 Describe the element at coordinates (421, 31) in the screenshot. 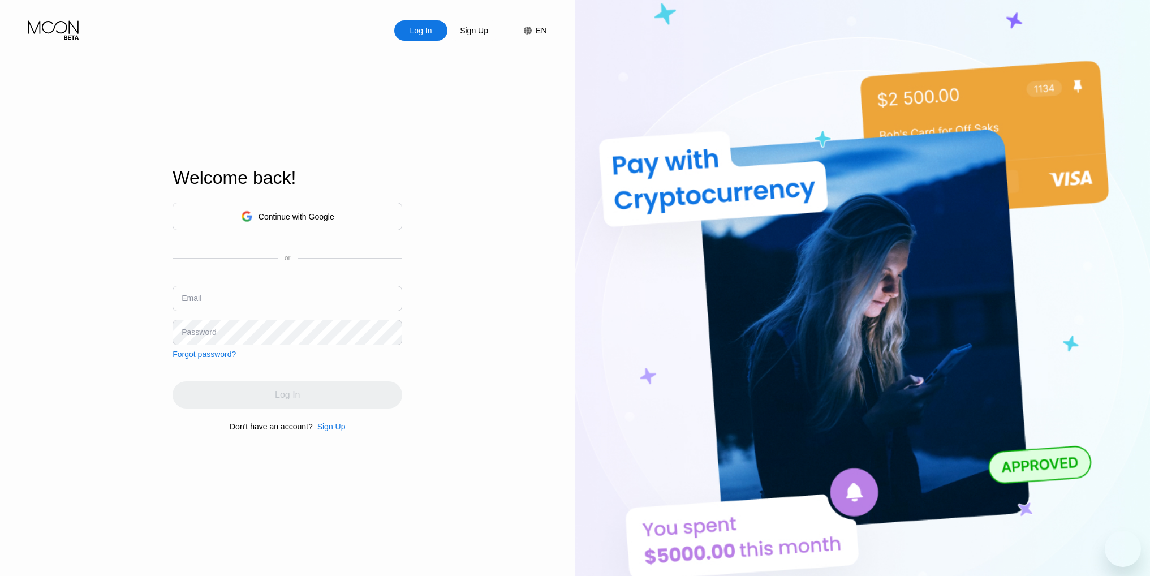

I see `div: Log In` at that location.